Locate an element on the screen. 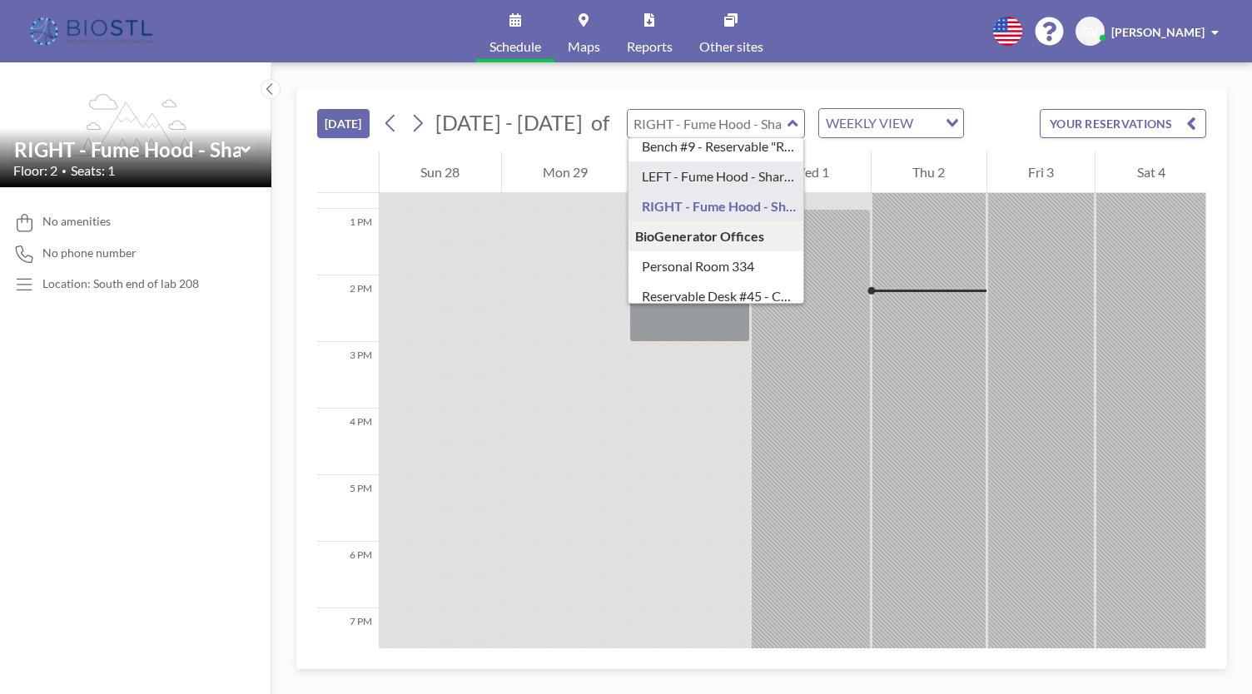  div: LEFT - Fume Hood - Shared is located at coordinates (716, 177).